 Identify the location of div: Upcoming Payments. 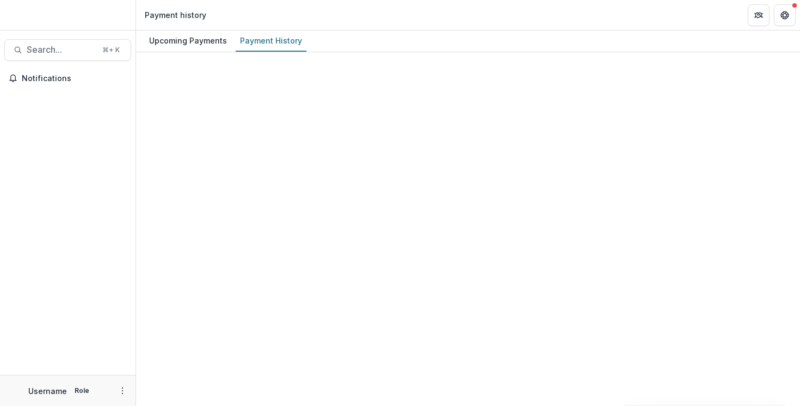
(188, 40).